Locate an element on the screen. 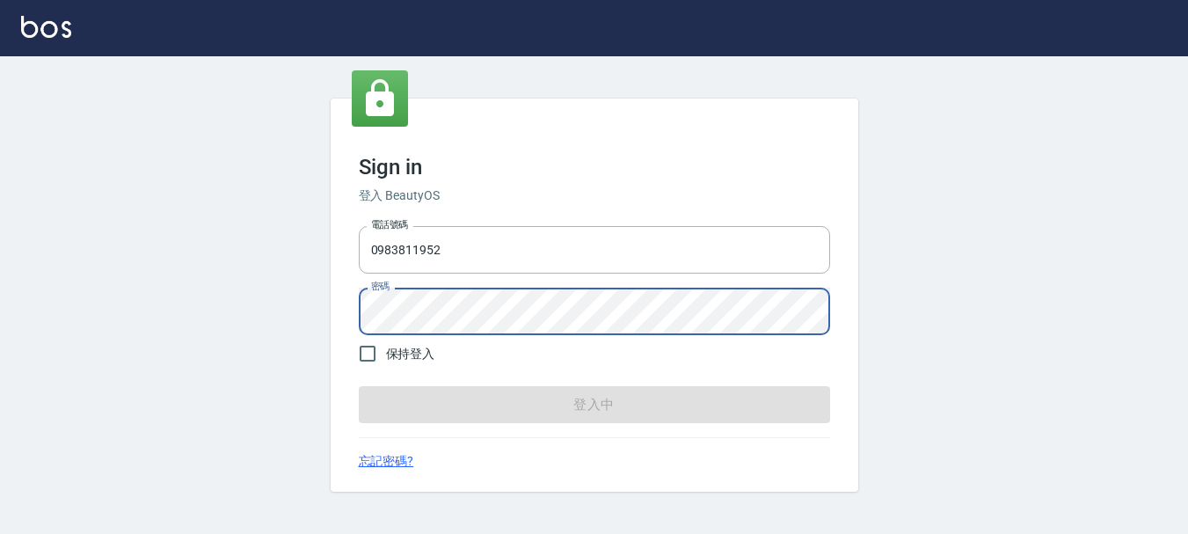 This screenshot has width=1188, height=534. h6: 登入 BeautyOS is located at coordinates (594, 195).